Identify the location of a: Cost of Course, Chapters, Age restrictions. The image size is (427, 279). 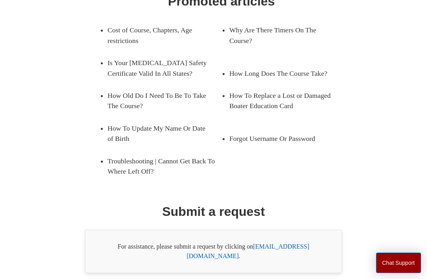
(158, 35).